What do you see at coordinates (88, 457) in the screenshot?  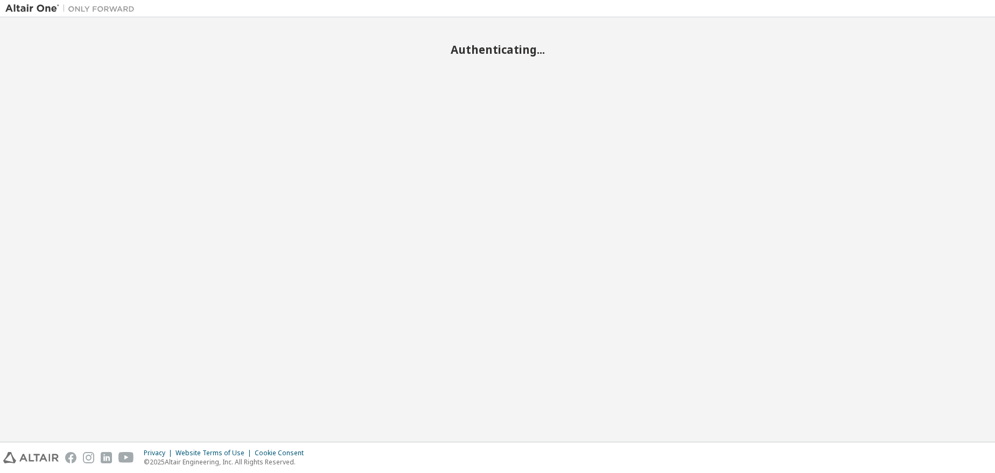 I see `img: instagram.svg` at bounding box center [88, 457].